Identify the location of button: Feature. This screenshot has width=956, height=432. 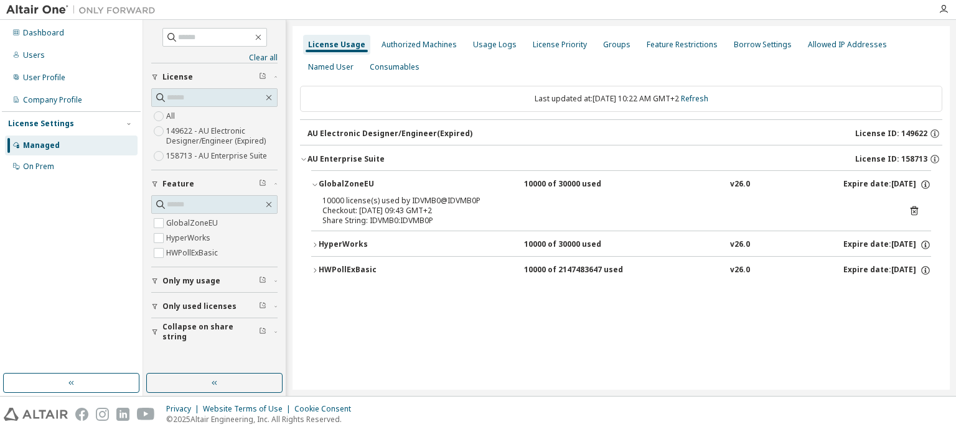
(214, 184).